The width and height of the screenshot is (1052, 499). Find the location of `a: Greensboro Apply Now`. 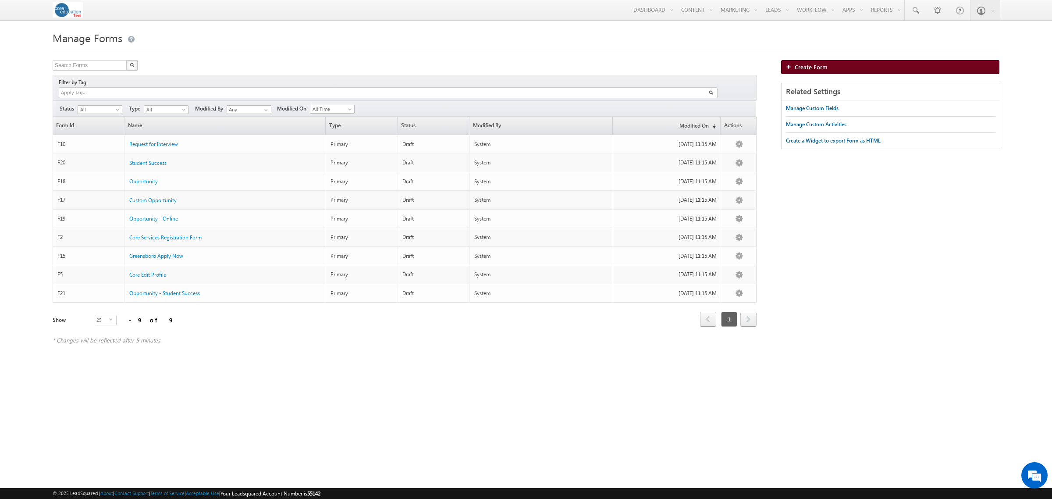

a: Greensboro Apply Now is located at coordinates (156, 256).